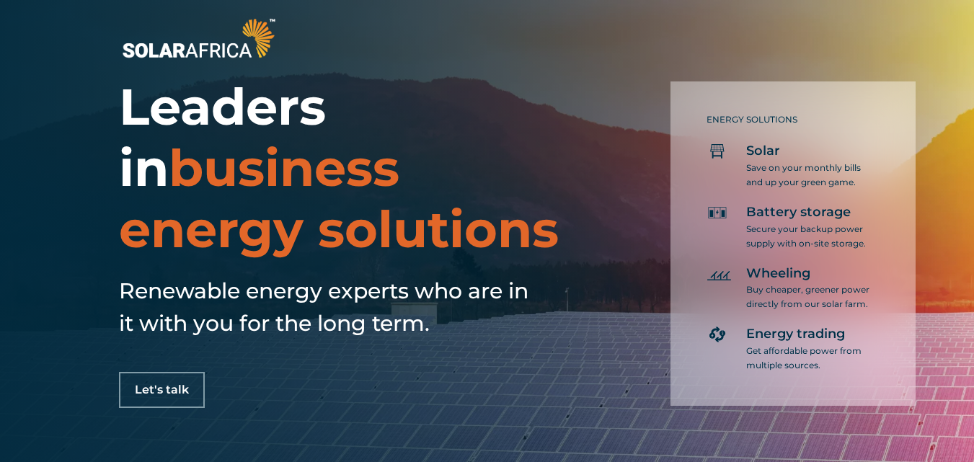 The image size is (974, 462). Describe the element at coordinates (798, 213) in the screenshot. I see `span: Battery storage` at that location.